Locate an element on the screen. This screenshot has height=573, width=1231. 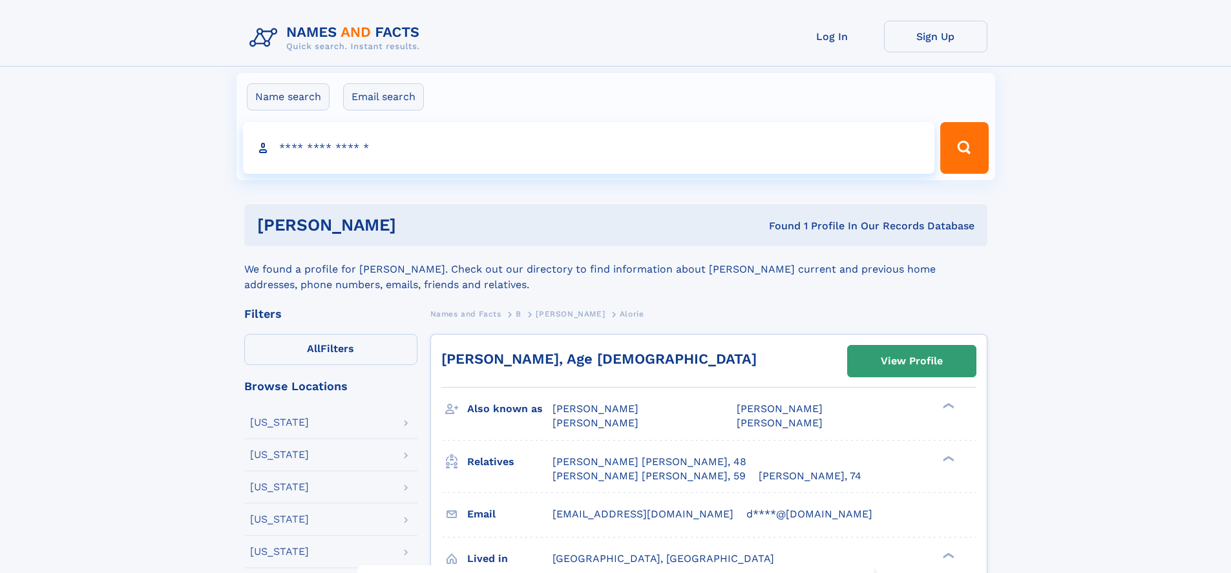
h3: Relatives is located at coordinates (510, 462).